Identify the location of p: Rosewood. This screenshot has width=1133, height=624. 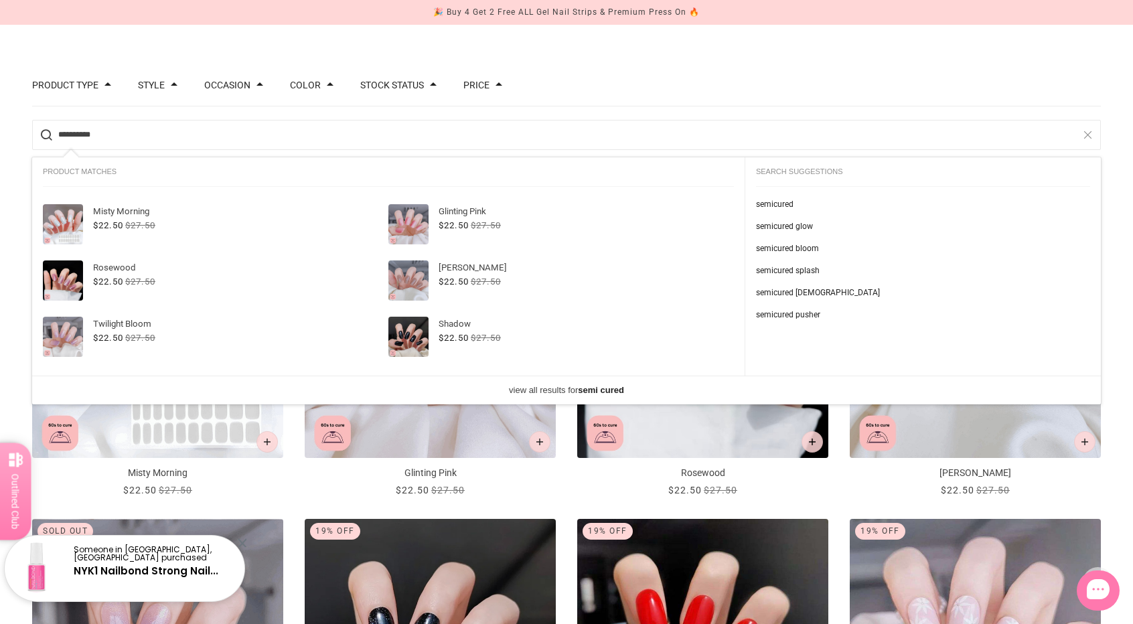
(703, 473).